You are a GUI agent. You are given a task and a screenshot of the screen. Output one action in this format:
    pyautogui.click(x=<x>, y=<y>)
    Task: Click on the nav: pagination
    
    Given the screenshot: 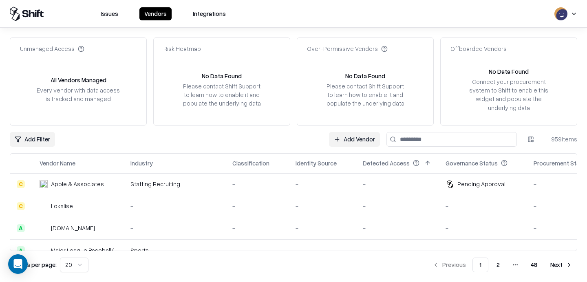 What is the action you would take?
    pyautogui.click(x=502, y=265)
    